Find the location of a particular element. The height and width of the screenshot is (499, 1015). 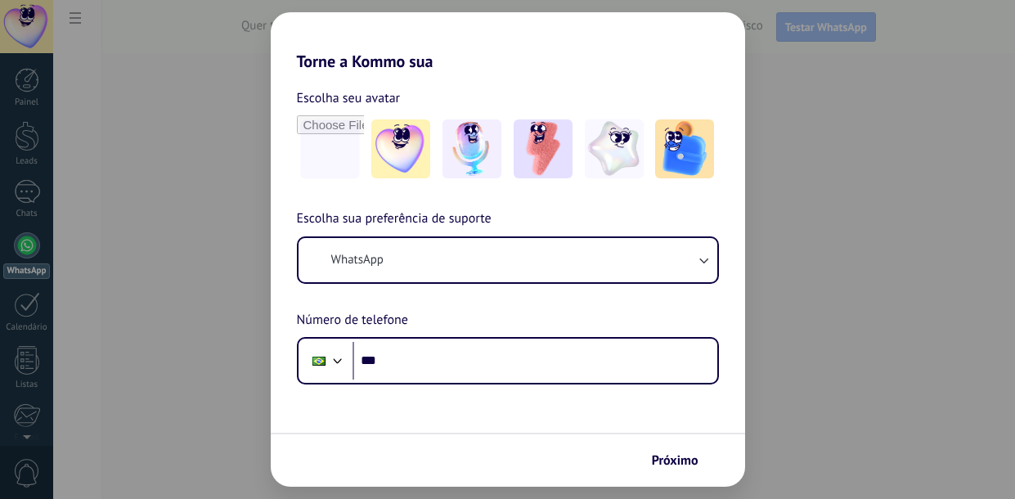

button: WhatsApp is located at coordinates (508, 260).